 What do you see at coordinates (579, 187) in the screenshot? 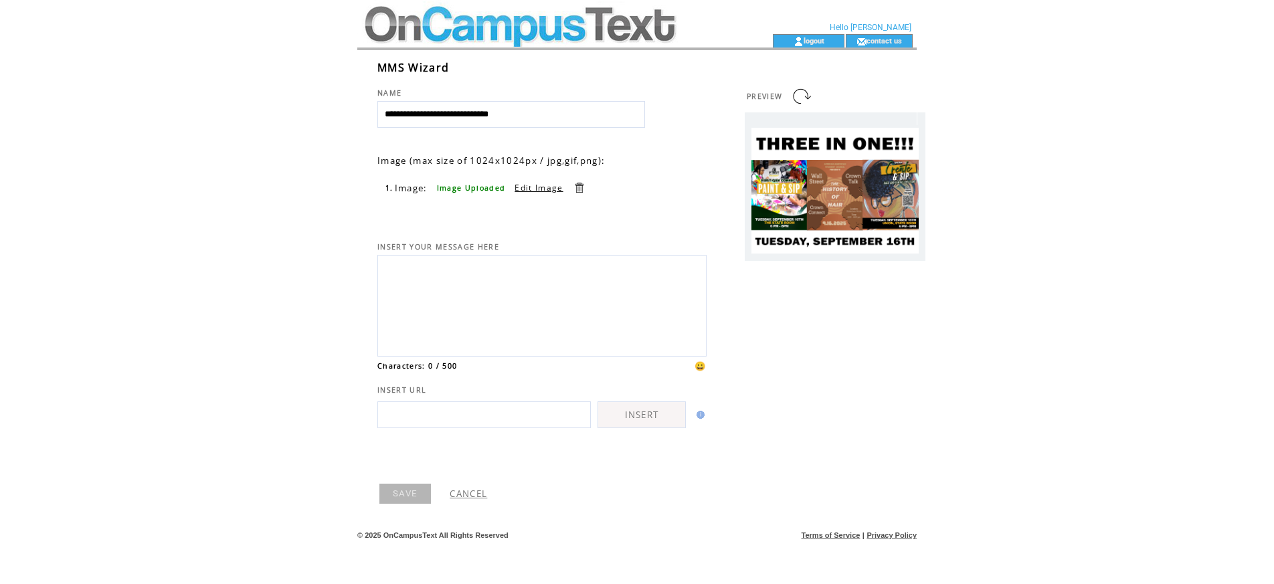
I see `a: Delete this item` at bounding box center [579, 187].